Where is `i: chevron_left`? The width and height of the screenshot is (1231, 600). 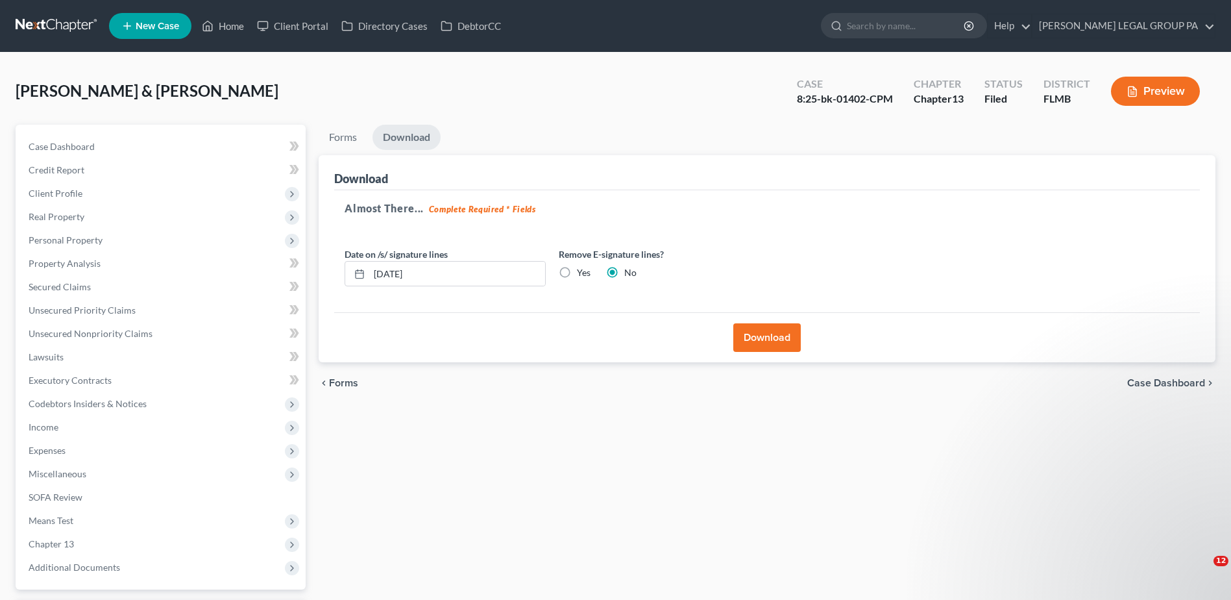
i: chevron_left is located at coordinates (324, 383).